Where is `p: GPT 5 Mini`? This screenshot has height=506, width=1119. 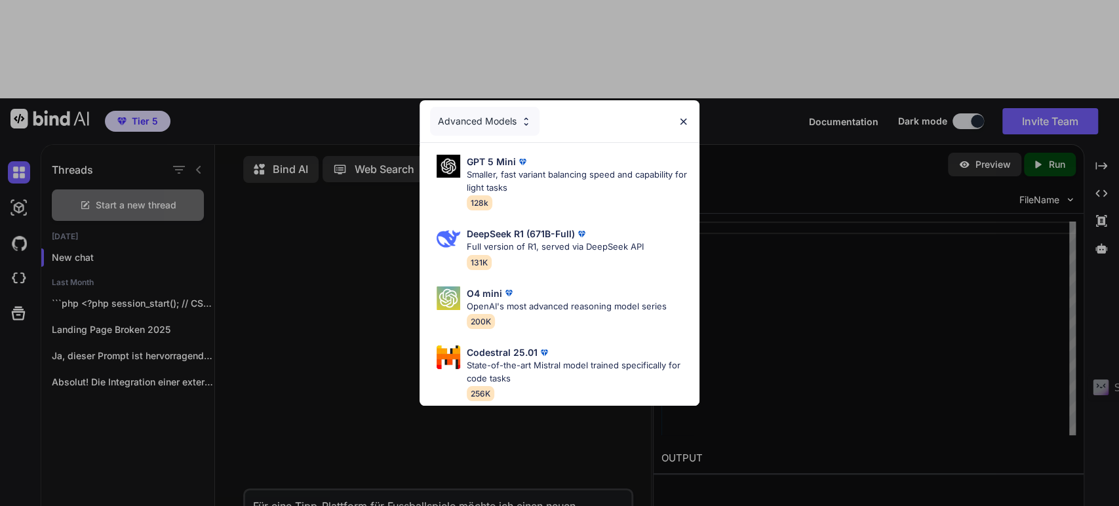 p: GPT 5 Mini is located at coordinates (491, 161).